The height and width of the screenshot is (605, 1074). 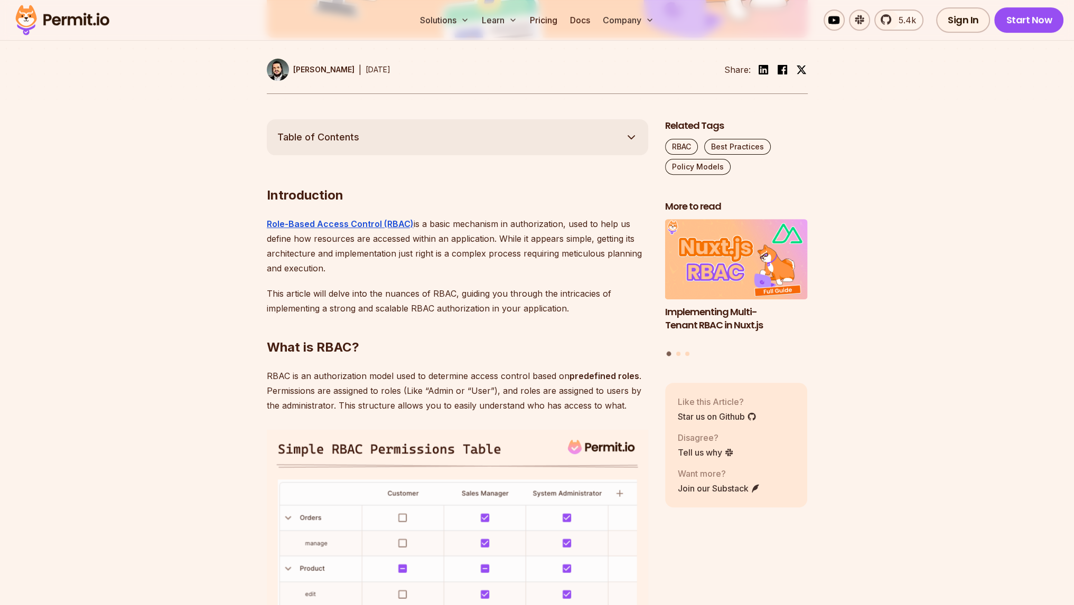 I want to click on button: Go to slide 1, so click(x=669, y=354).